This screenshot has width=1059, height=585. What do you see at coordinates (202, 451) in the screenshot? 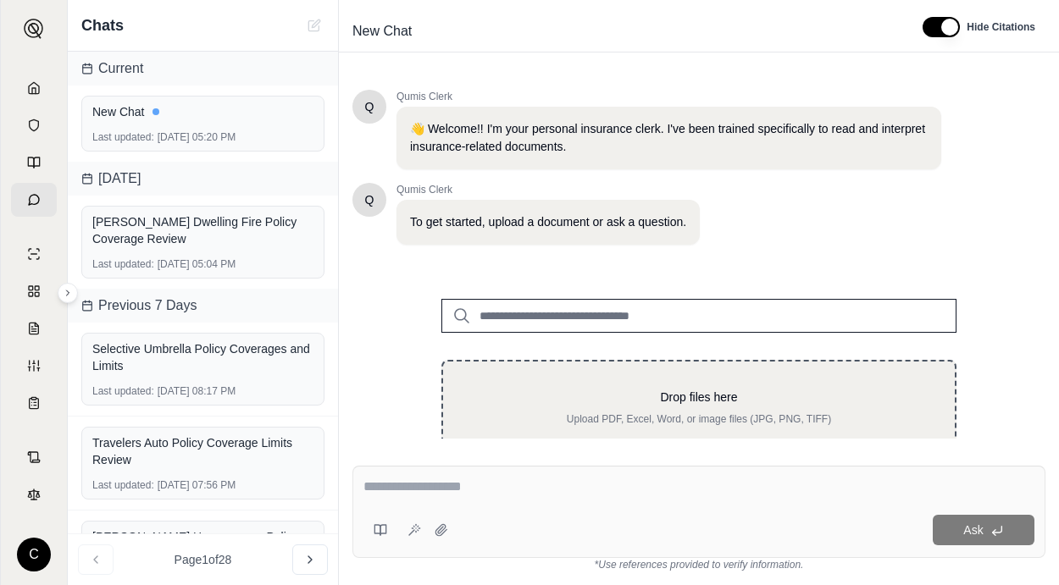
I see `div: Travelers Auto Policy Coverage Limits Review` at bounding box center [202, 451].